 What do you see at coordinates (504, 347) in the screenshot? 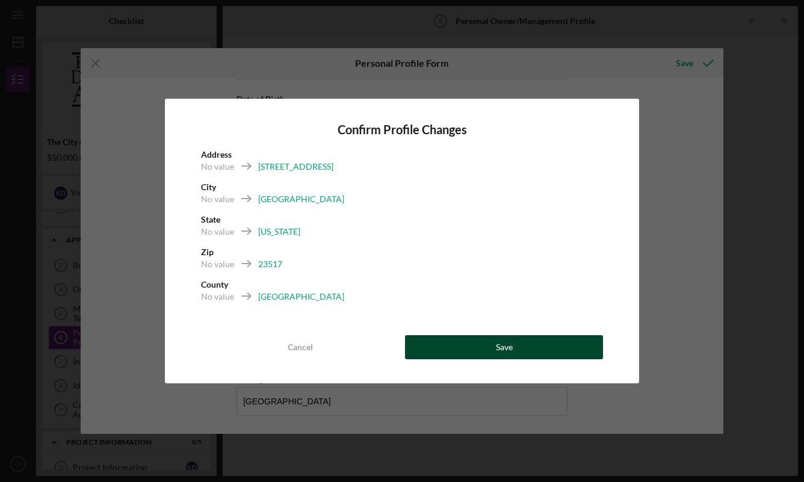
I see `div: Save` at bounding box center [504, 347].